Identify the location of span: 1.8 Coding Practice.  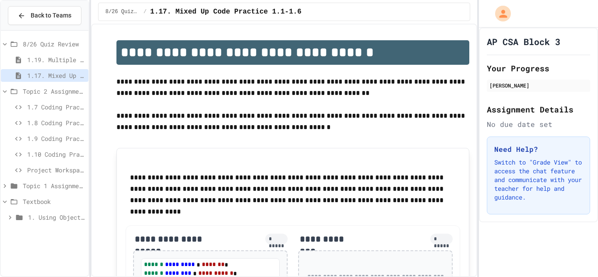
(56, 123).